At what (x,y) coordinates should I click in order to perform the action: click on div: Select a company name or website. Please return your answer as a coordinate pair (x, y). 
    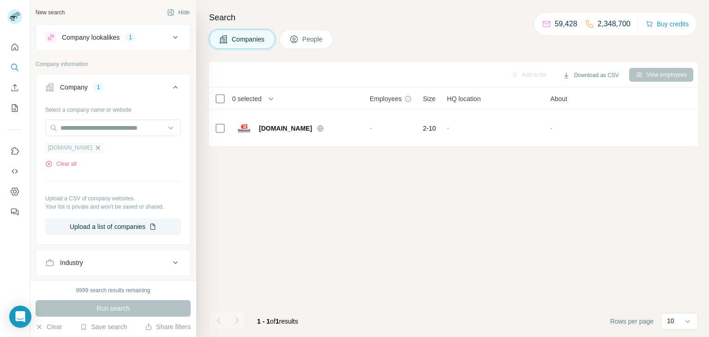
    Looking at the image, I should click on (113, 108).